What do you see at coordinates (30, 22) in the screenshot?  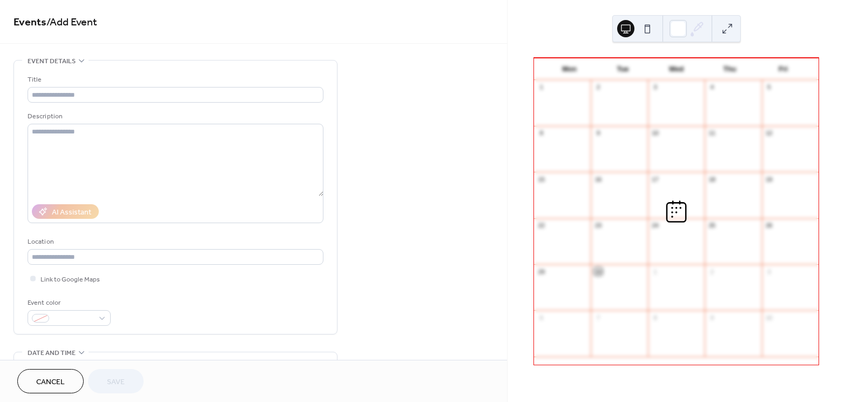 I see `a: Events` at bounding box center [30, 22].